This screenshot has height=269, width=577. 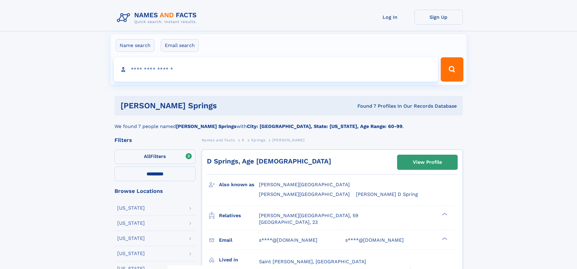 What do you see at coordinates (180, 45) in the screenshot?
I see `label: Email search` at bounding box center [180, 45].